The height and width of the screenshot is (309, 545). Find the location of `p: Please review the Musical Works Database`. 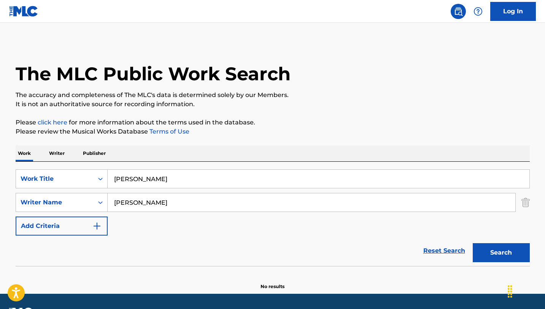

p: Please review the Musical Works Database is located at coordinates (273, 132).